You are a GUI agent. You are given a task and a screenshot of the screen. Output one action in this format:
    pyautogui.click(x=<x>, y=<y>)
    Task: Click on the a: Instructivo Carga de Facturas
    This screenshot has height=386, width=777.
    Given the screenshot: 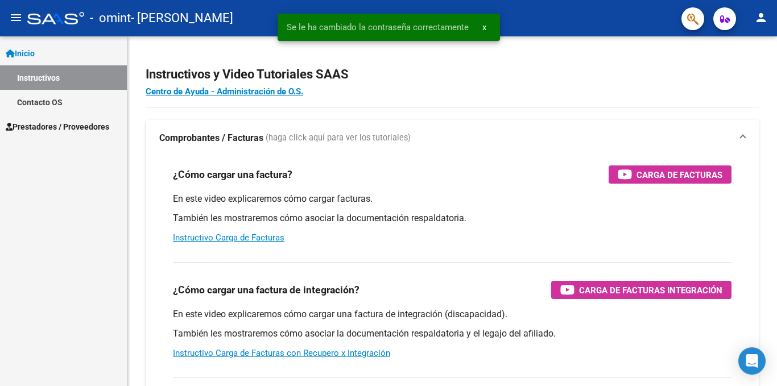 What is the action you would take?
    pyautogui.click(x=229, y=238)
    